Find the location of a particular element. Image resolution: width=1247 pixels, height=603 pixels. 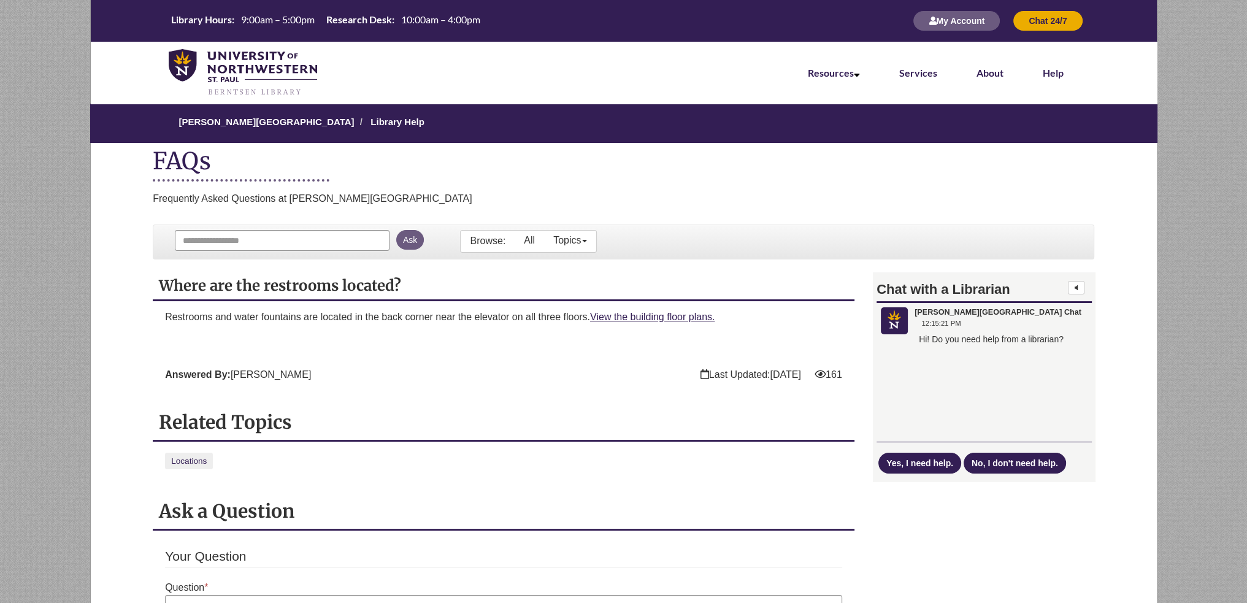

label: Question is located at coordinates (187, 588).